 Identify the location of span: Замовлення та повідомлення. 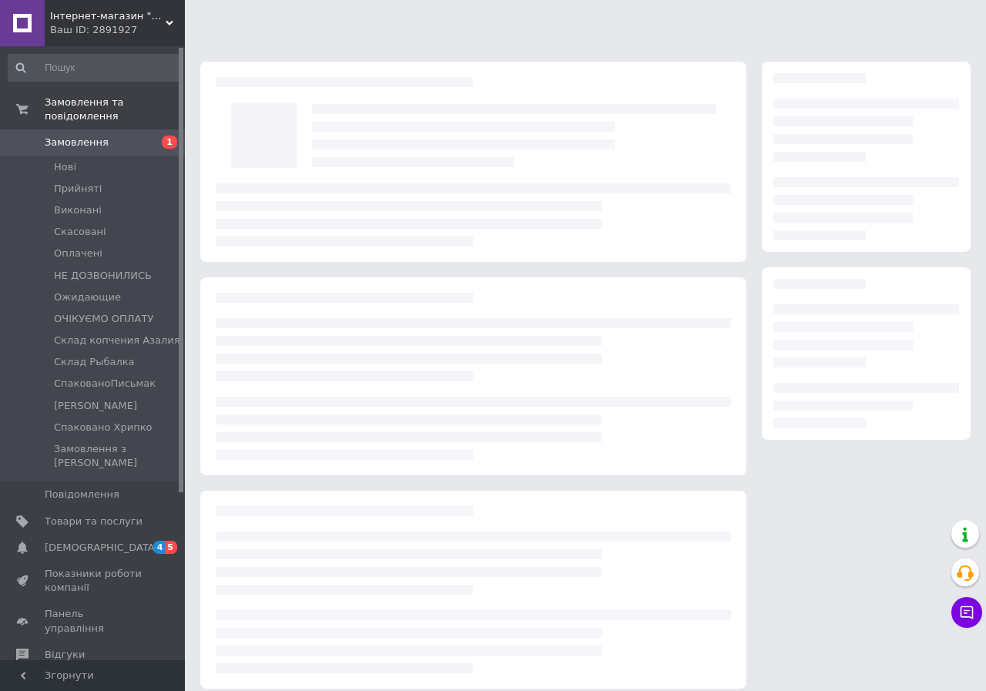
(115, 109).